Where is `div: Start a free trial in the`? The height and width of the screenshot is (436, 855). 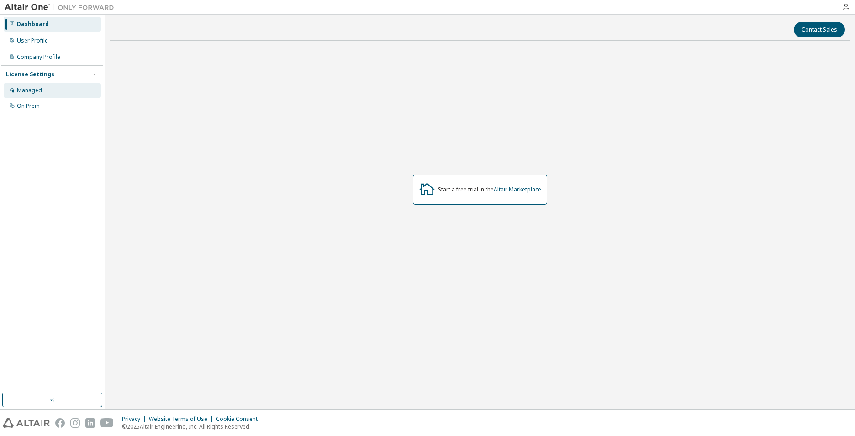 div: Start a free trial in the is located at coordinates (489, 189).